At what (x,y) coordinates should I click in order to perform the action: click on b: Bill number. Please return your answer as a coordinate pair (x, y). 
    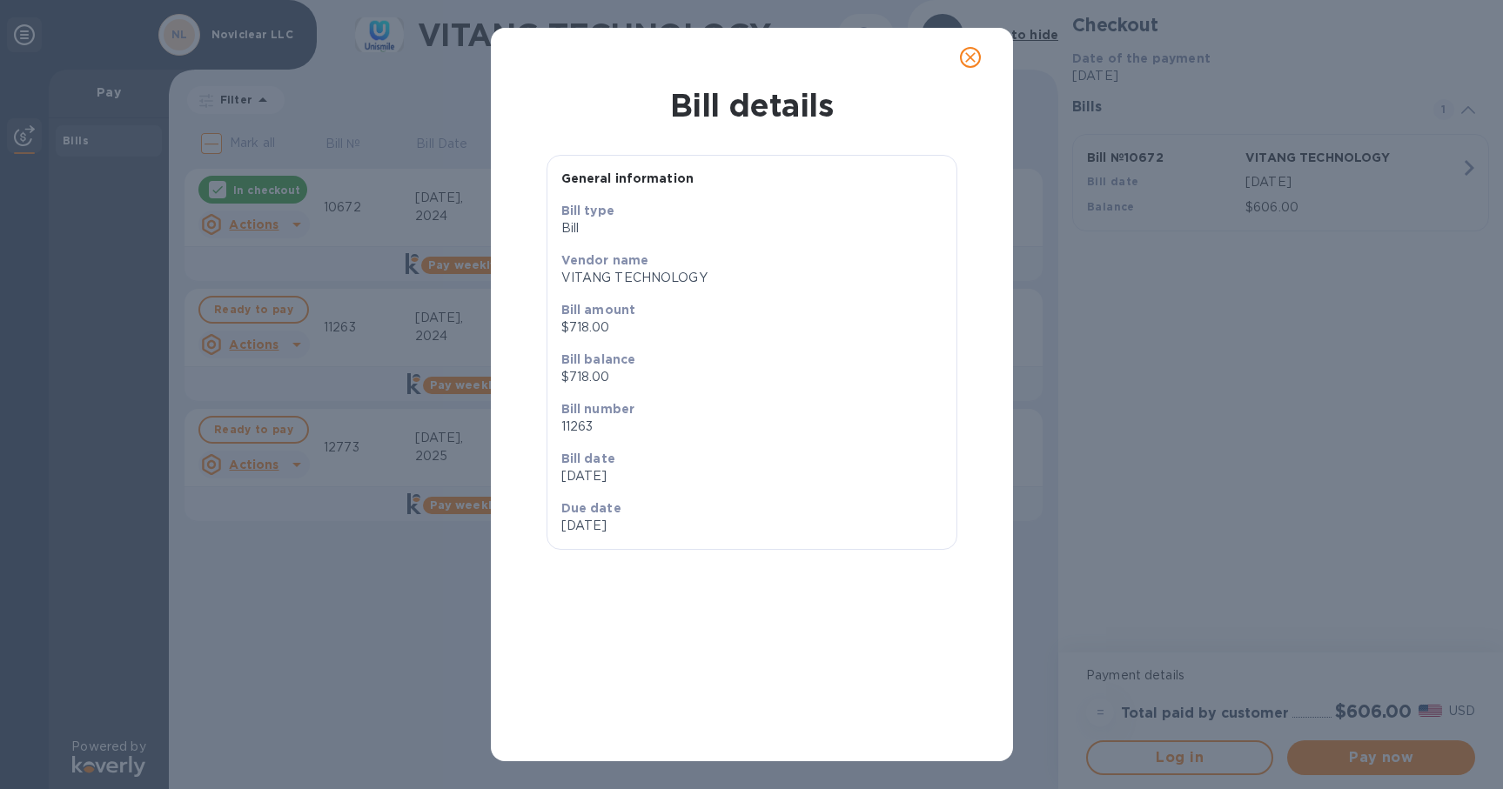
    Looking at the image, I should click on (598, 409).